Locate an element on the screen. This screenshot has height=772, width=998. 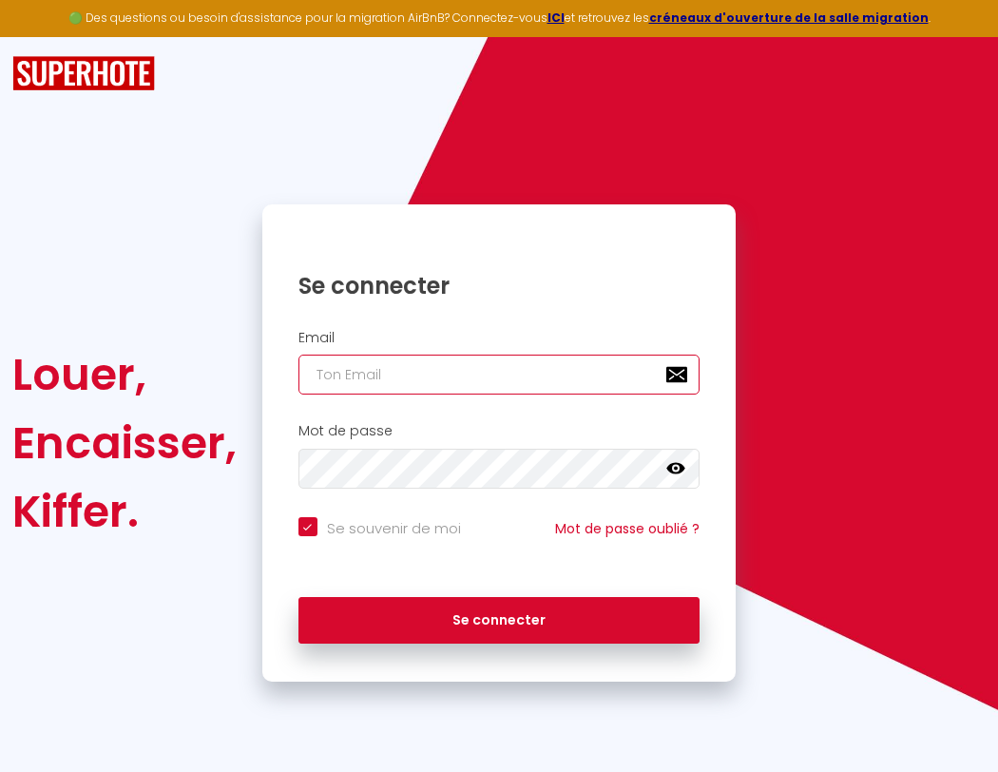
strong: ICI is located at coordinates (556, 17).